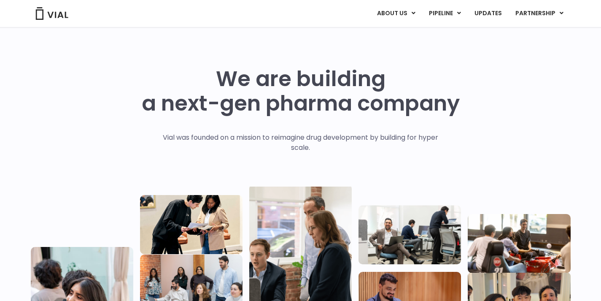 The width and height of the screenshot is (601, 301). I want to click on a: UPDATES, so click(488, 13).